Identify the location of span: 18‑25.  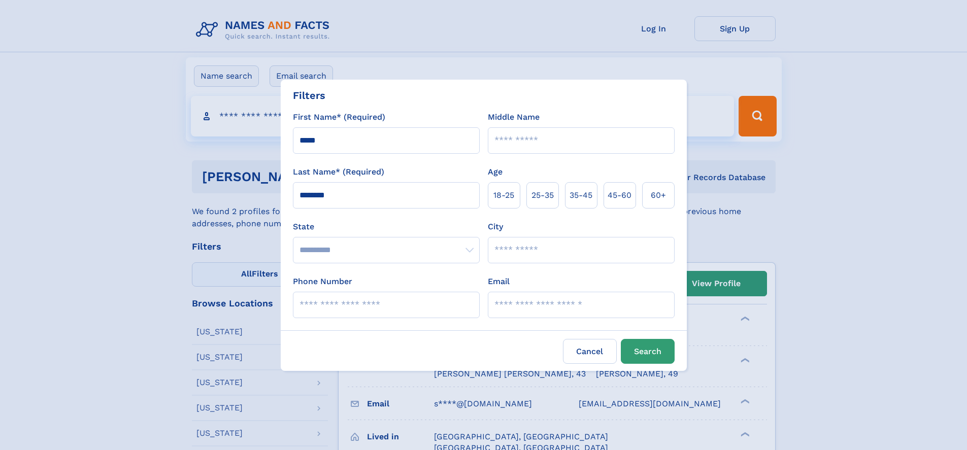
(504, 195).